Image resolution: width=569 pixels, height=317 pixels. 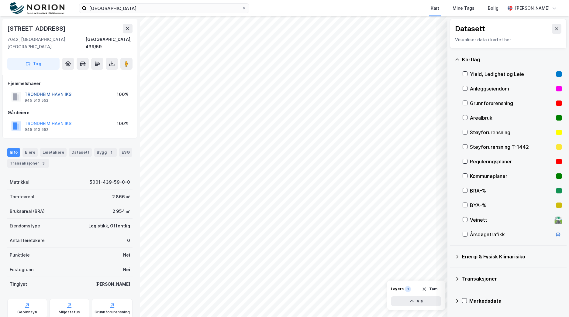 What do you see at coordinates (129, 241) in the screenshot?
I see `div: 0` at bounding box center [129, 241].